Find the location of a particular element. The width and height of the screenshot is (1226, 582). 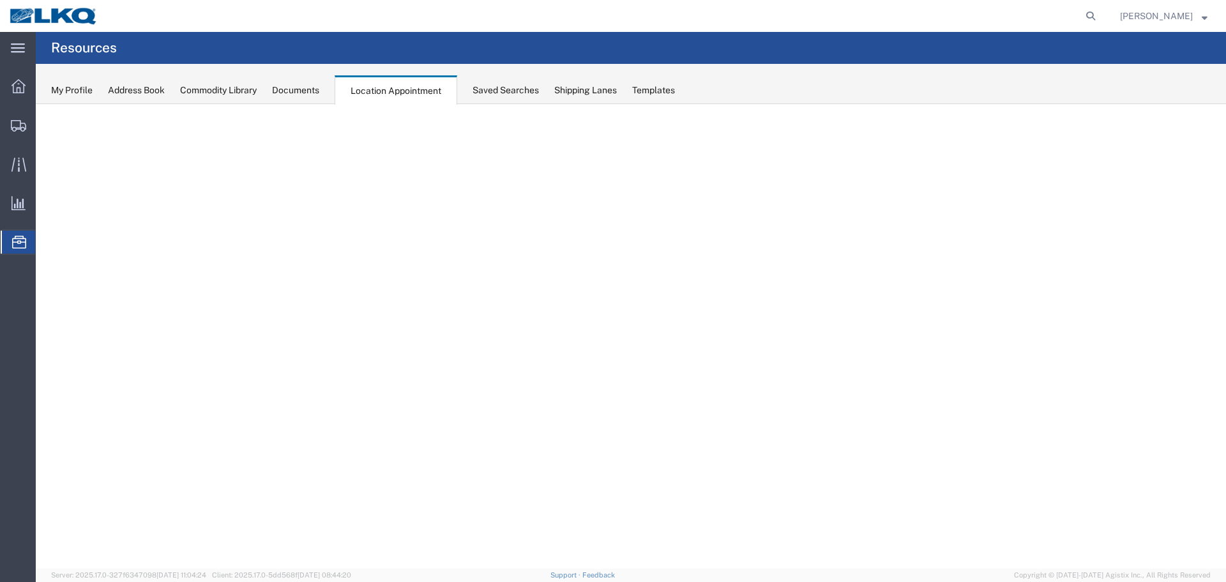

div: My Profile is located at coordinates (72, 90).